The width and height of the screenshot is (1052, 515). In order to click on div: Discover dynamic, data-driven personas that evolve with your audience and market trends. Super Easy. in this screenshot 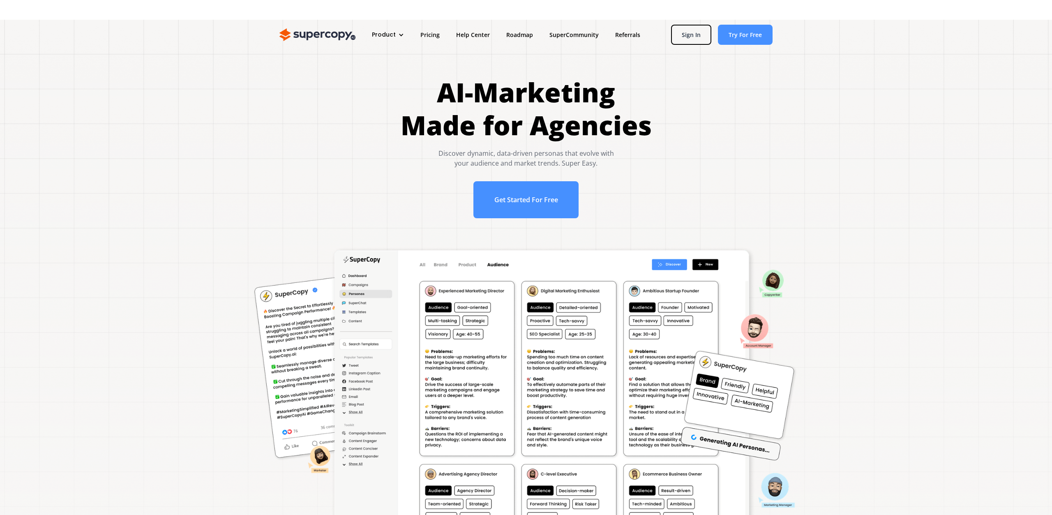, I will do `click(526, 158)`.